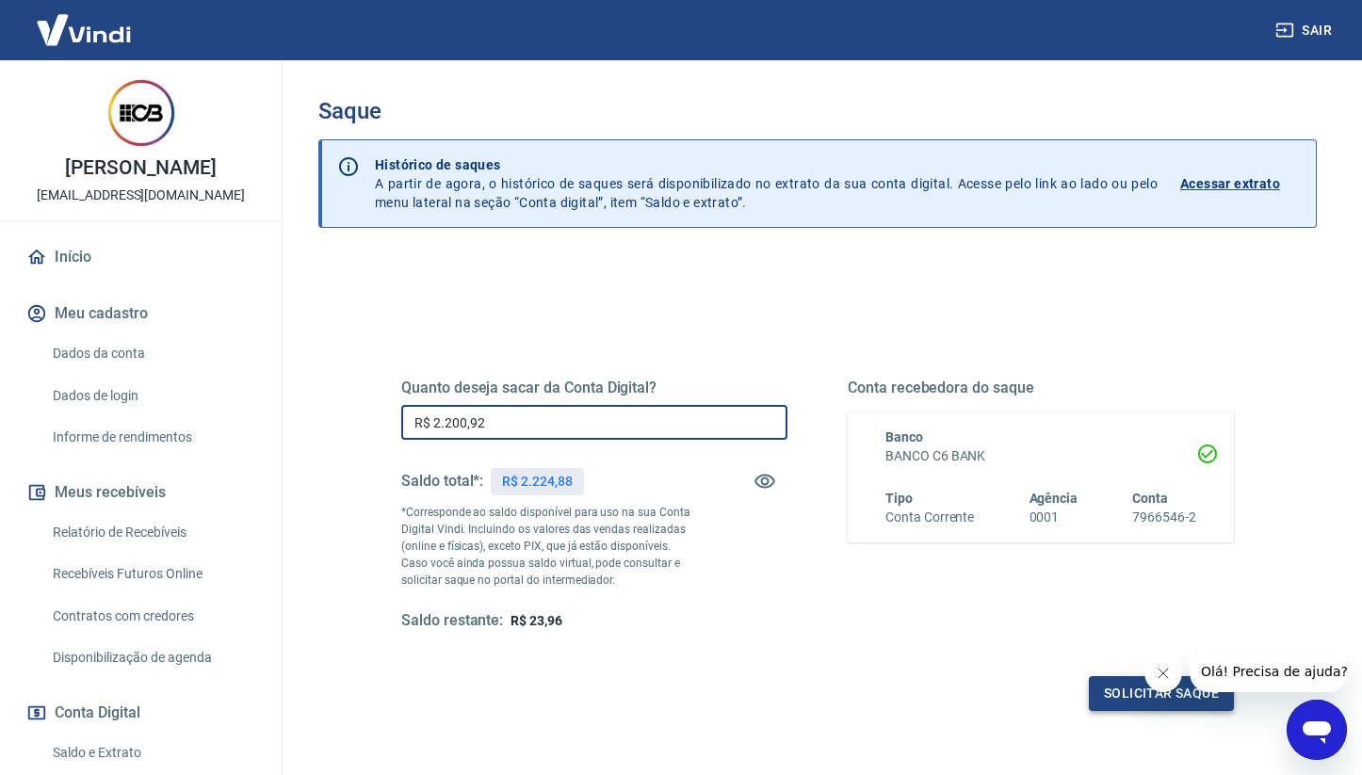 This screenshot has height=775, width=1362. I want to click on h3: Saque, so click(817, 111).